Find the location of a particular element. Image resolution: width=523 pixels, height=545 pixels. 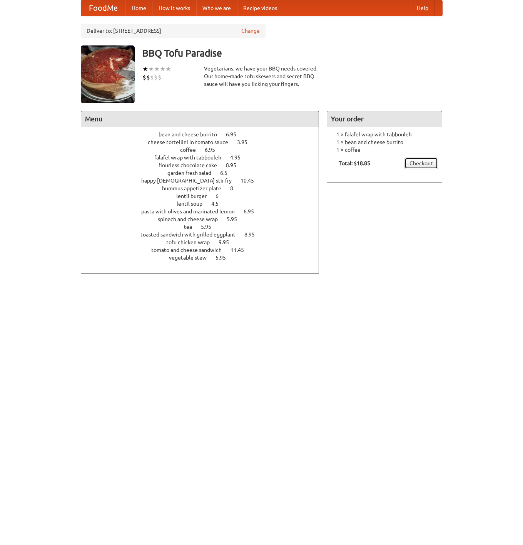

b: Total: $18.85 is located at coordinates (355, 163).